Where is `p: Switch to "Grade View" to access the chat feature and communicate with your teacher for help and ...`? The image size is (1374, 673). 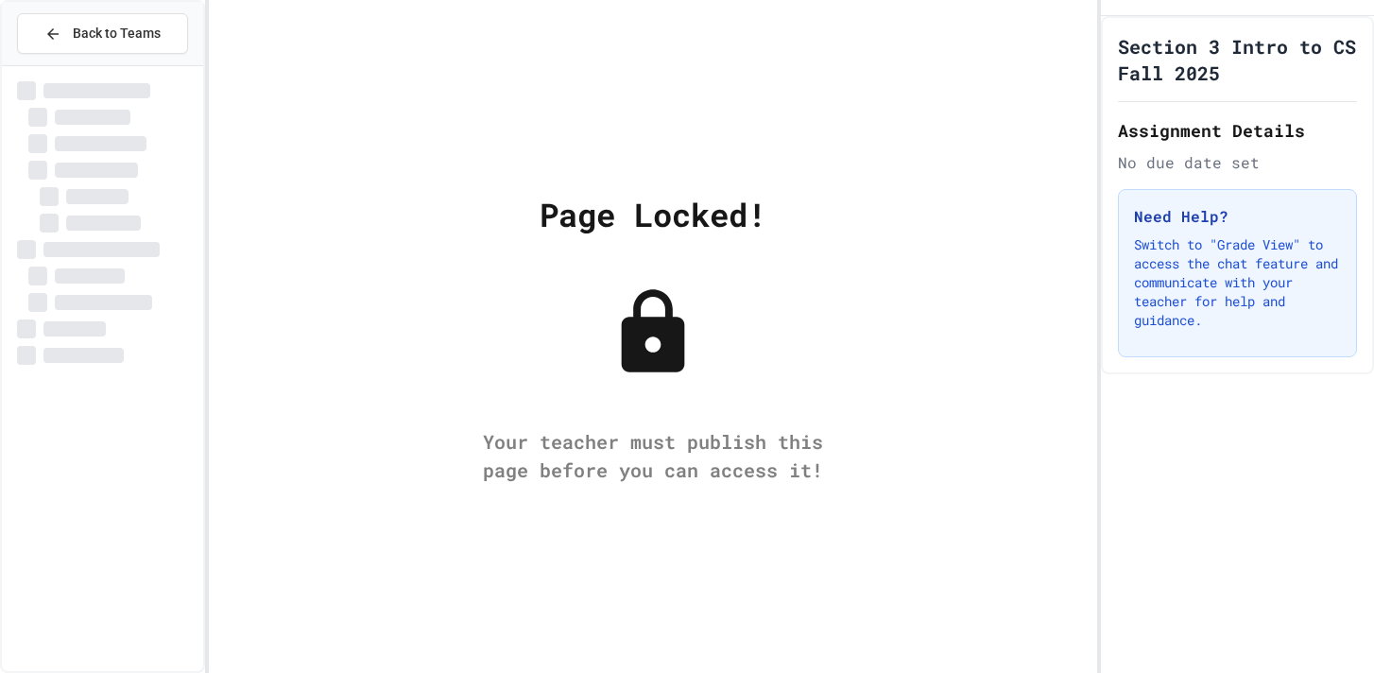
p: Switch to "Grade View" to access the chat feature and communicate with your teacher for help and ... is located at coordinates (1237, 282).